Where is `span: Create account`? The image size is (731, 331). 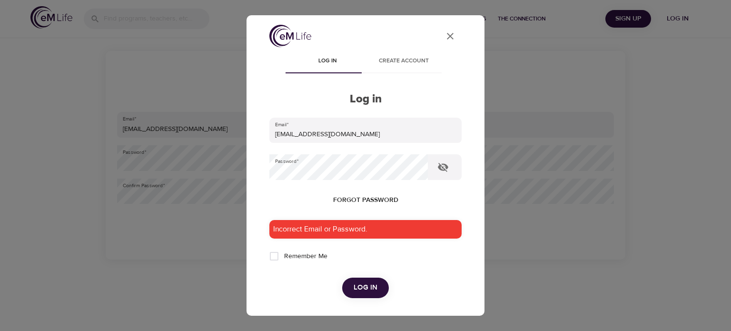
span: Create account is located at coordinates (404, 61).